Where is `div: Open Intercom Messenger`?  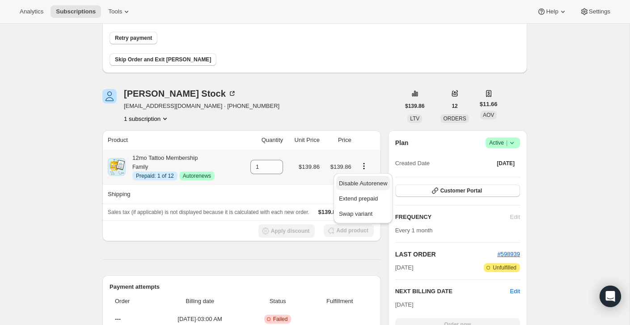 div: Open Intercom Messenger is located at coordinates (611, 296).